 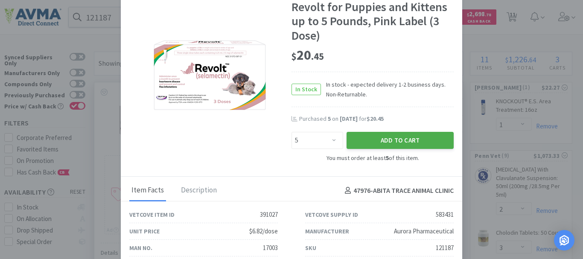 What do you see at coordinates (306, 89) in the screenshot?
I see `span: In Stock` at bounding box center [306, 89].